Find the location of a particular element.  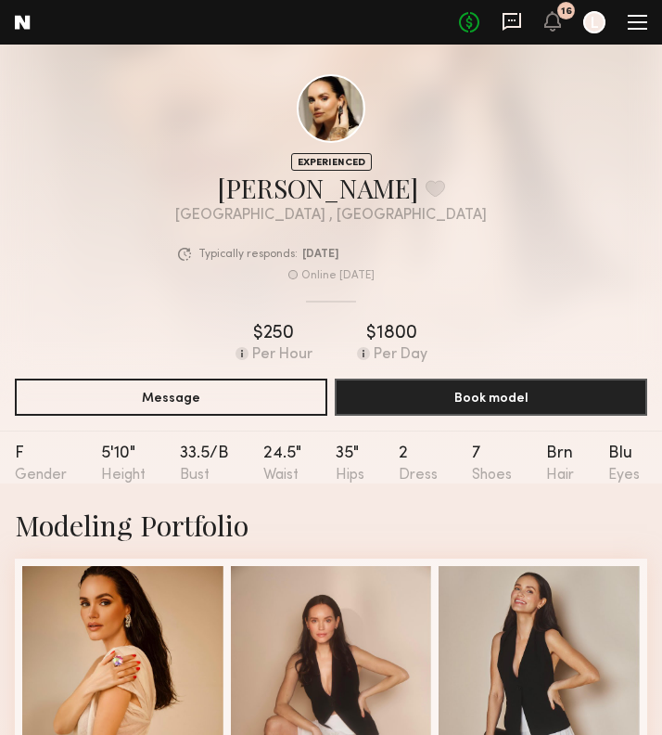

div: Per Hour is located at coordinates (282, 355).